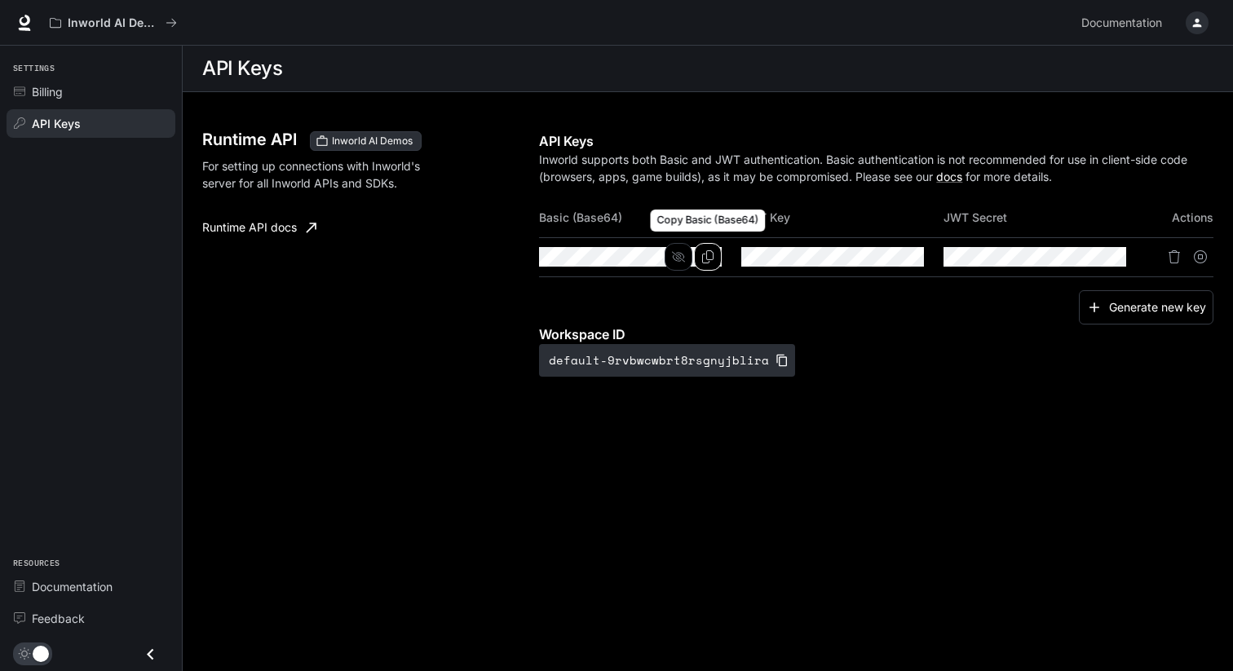  I want to click on span: Billing, so click(47, 91).